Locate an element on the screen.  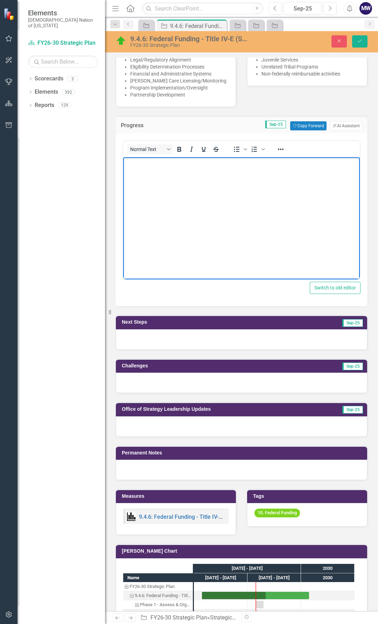
li: Partnership Development is located at coordinates (179, 95).